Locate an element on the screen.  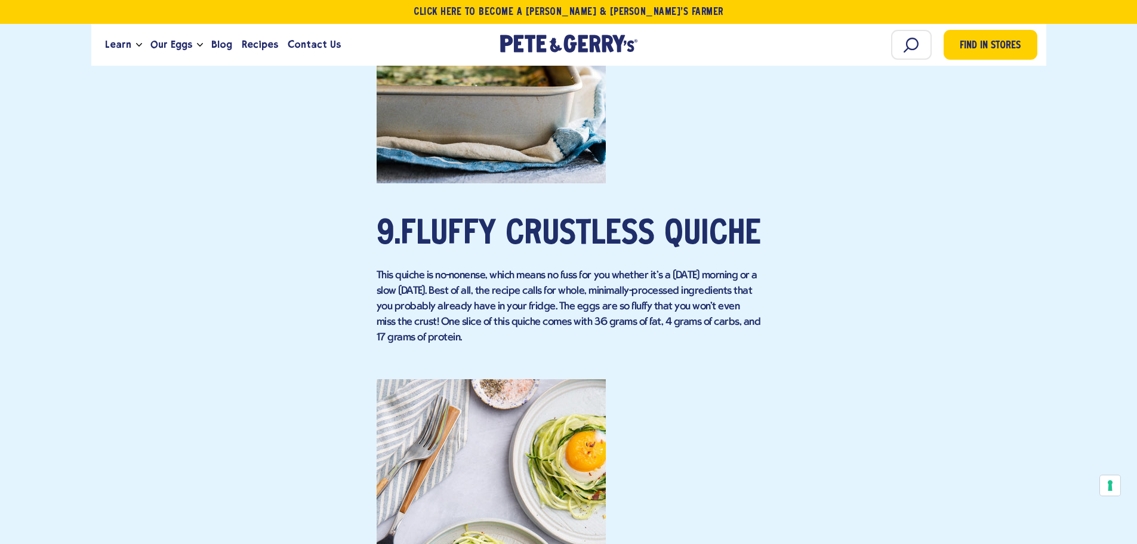
a: Learn is located at coordinates (118, 45).